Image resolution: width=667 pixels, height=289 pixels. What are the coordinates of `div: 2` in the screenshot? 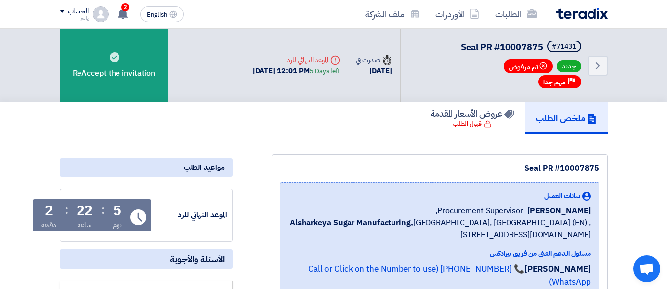 It's located at (49, 211).